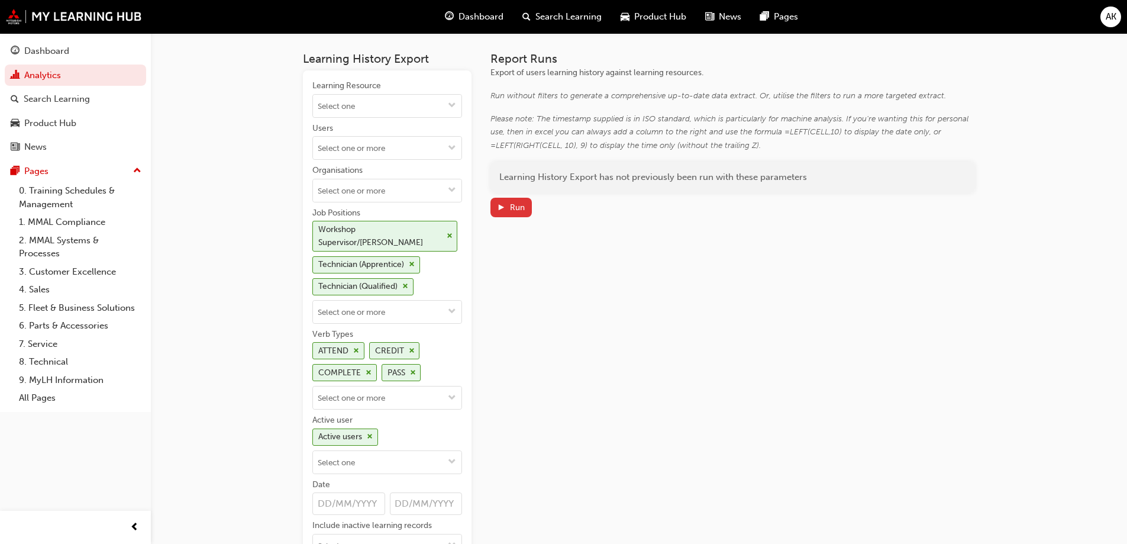 The height and width of the screenshot is (544, 1127). Describe the element at coordinates (75, 99) in the screenshot. I see `a: Search Learning` at that location.